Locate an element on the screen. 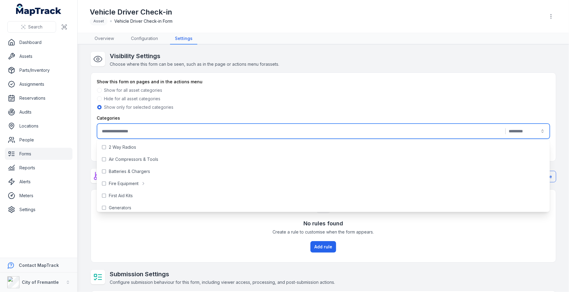  a: Parts/Inventory is located at coordinates (39, 70).